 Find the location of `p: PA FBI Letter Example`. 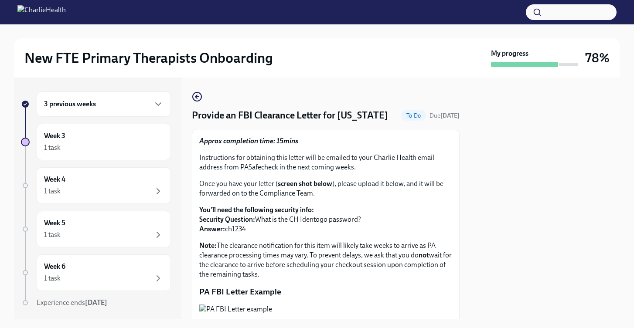

p: PA FBI Letter Example is located at coordinates (326, 292).